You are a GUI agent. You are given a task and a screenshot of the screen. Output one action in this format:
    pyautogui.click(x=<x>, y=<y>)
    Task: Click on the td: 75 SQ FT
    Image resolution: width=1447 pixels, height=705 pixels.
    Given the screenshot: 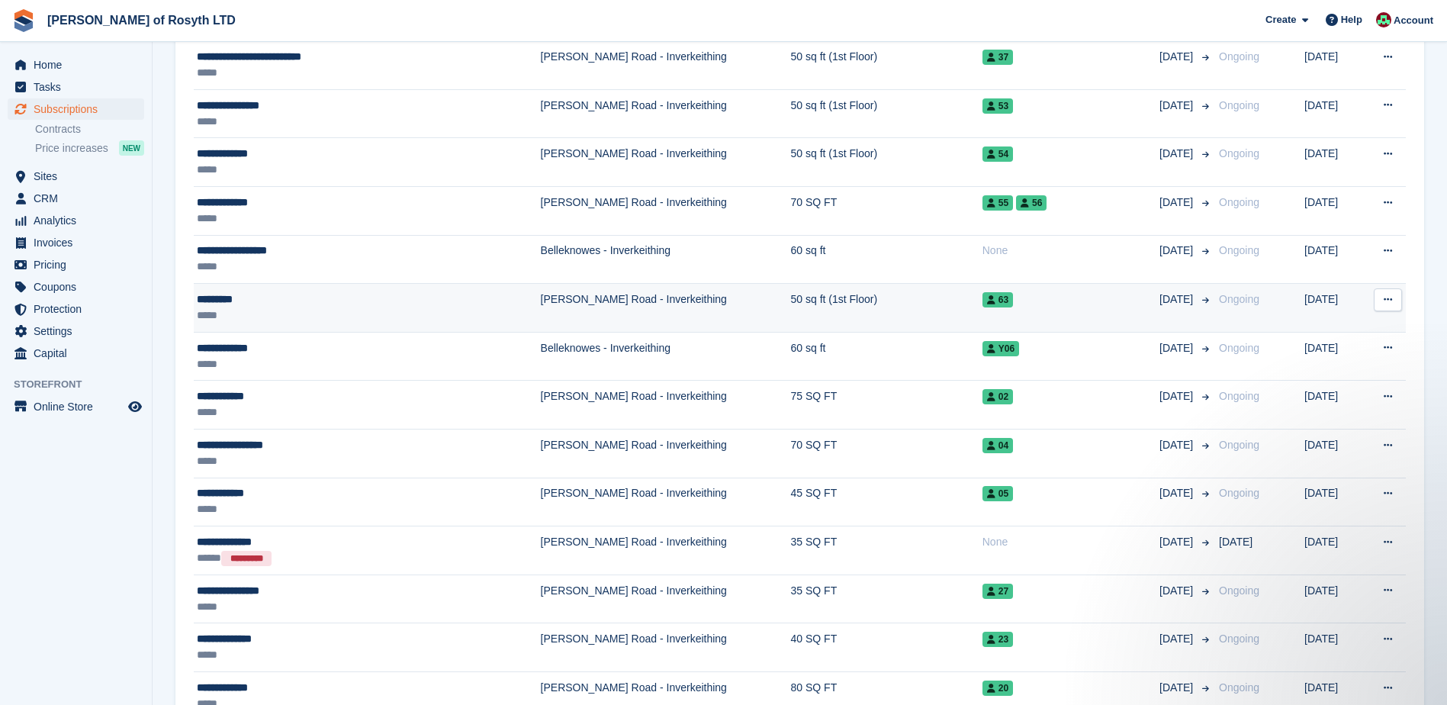 What is the action you would take?
    pyautogui.click(x=886, y=405)
    